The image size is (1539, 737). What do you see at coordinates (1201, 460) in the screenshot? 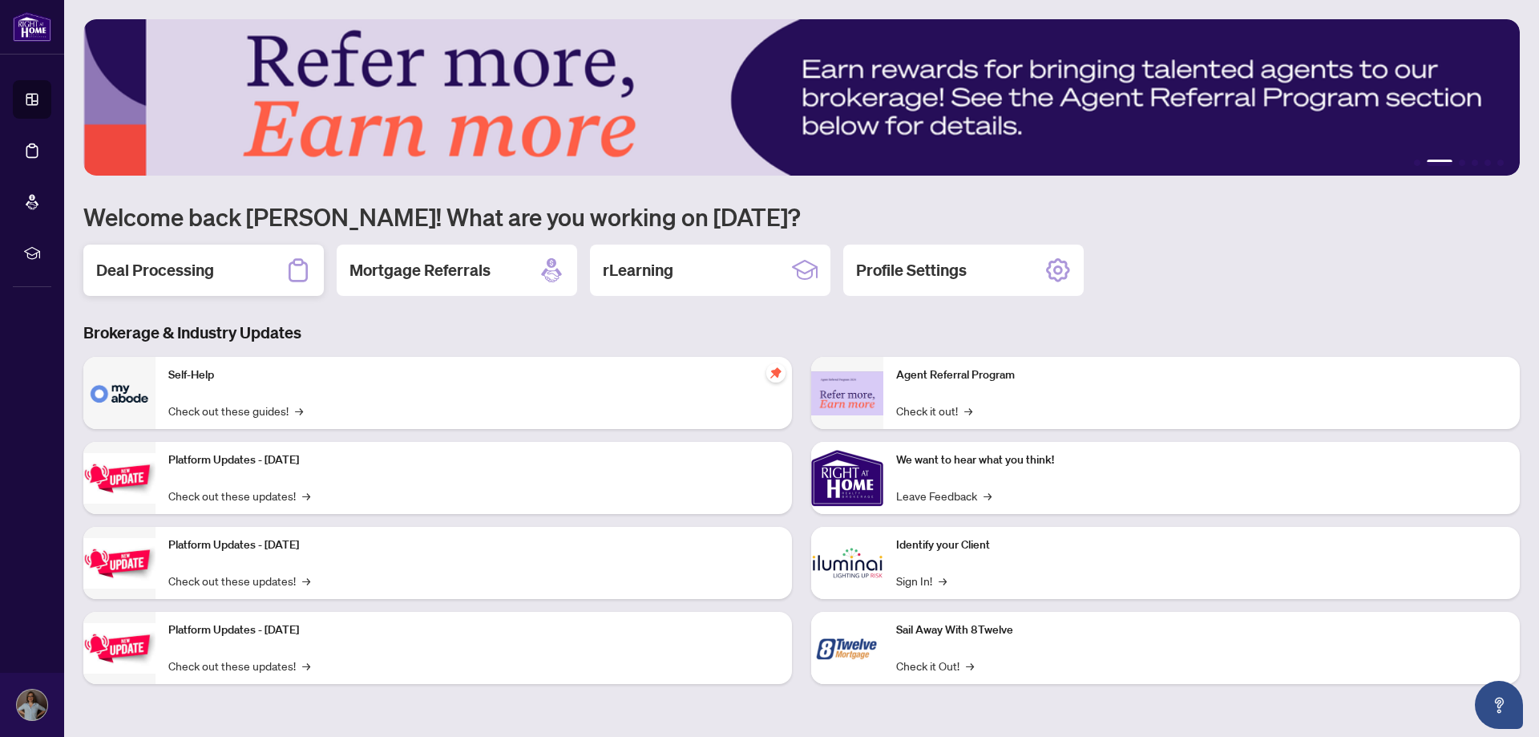
I see `p: We want to hear what you think!` at bounding box center [1201, 460].